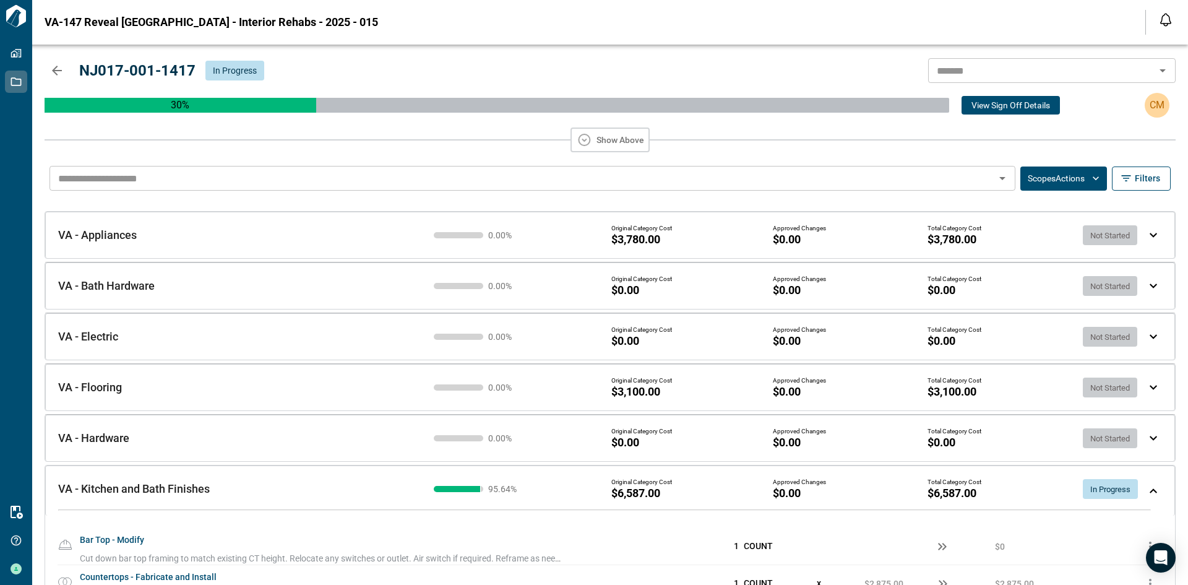 Image resolution: width=1188 pixels, height=585 pixels. Describe the element at coordinates (180, 105) in the screenshot. I see `p: 30 %` at that location.